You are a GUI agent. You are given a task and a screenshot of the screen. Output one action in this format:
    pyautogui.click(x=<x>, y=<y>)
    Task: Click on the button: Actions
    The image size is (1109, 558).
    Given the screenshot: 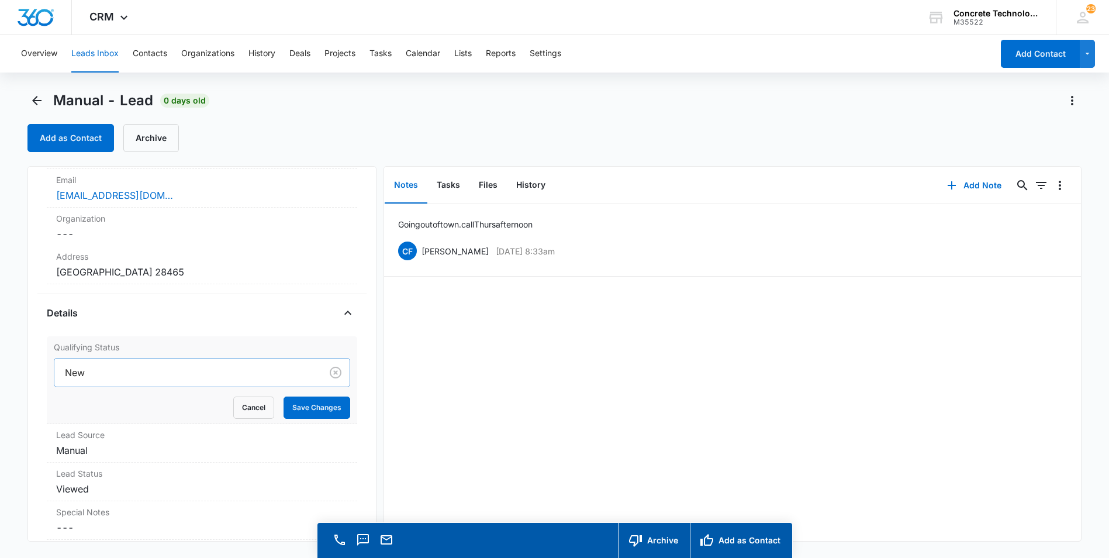 What is the action you would take?
    pyautogui.click(x=1073, y=101)
    